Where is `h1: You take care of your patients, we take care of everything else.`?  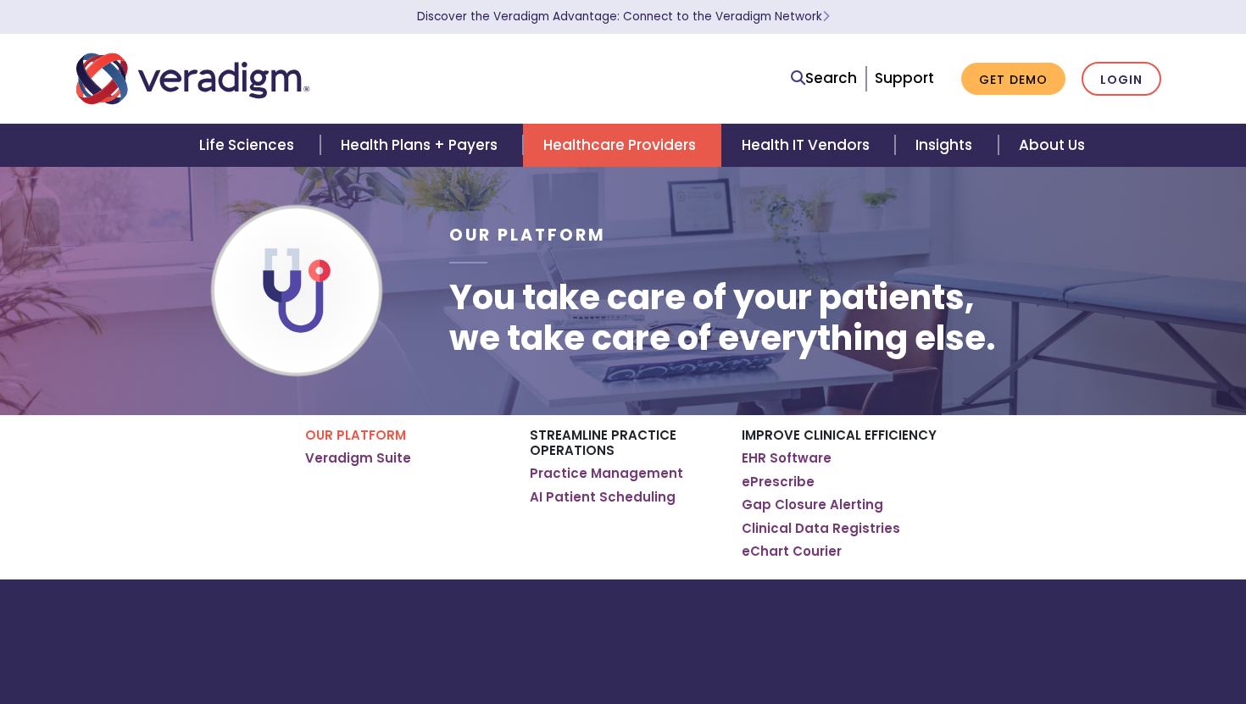
h1: You take care of your patients, we take care of everything else. is located at coordinates (722, 318).